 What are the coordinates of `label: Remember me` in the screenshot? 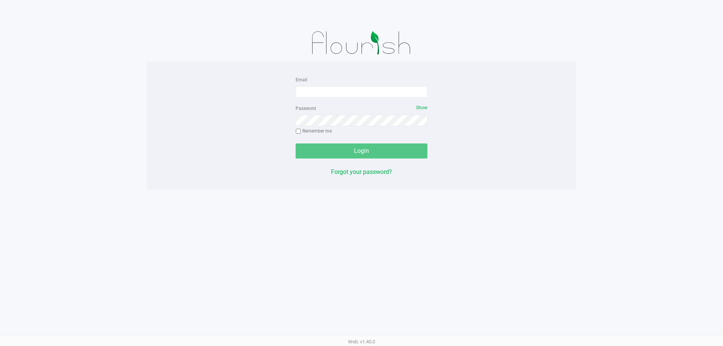 It's located at (314, 131).